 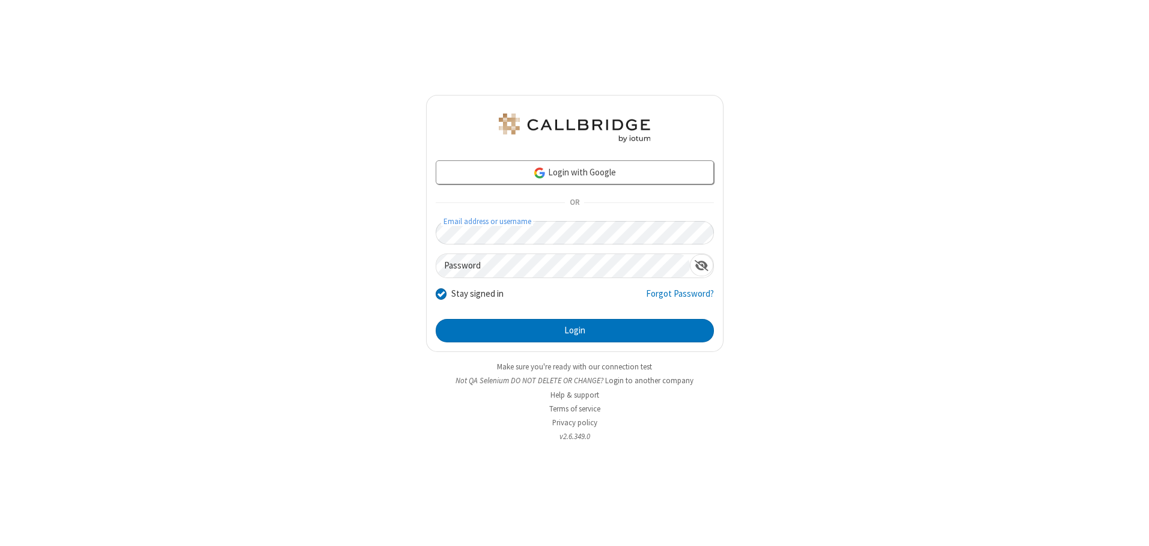 I want to click on a: Terms of service, so click(x=574, y=408).